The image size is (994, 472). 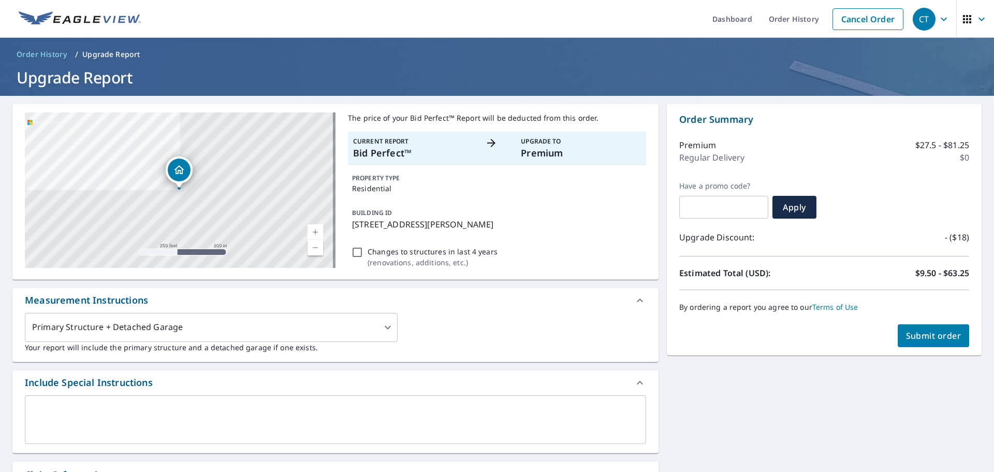 What do you see at coordinates (335, 347) in the screenshot?
I see `p: Your report will include the primary structure and a detached garage if one exists.` at bounding box center [335, 347].